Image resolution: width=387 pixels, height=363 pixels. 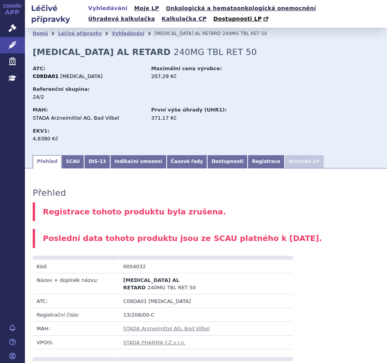 I want to click on td: Registrační číslo:, so click(x=76, y=314).